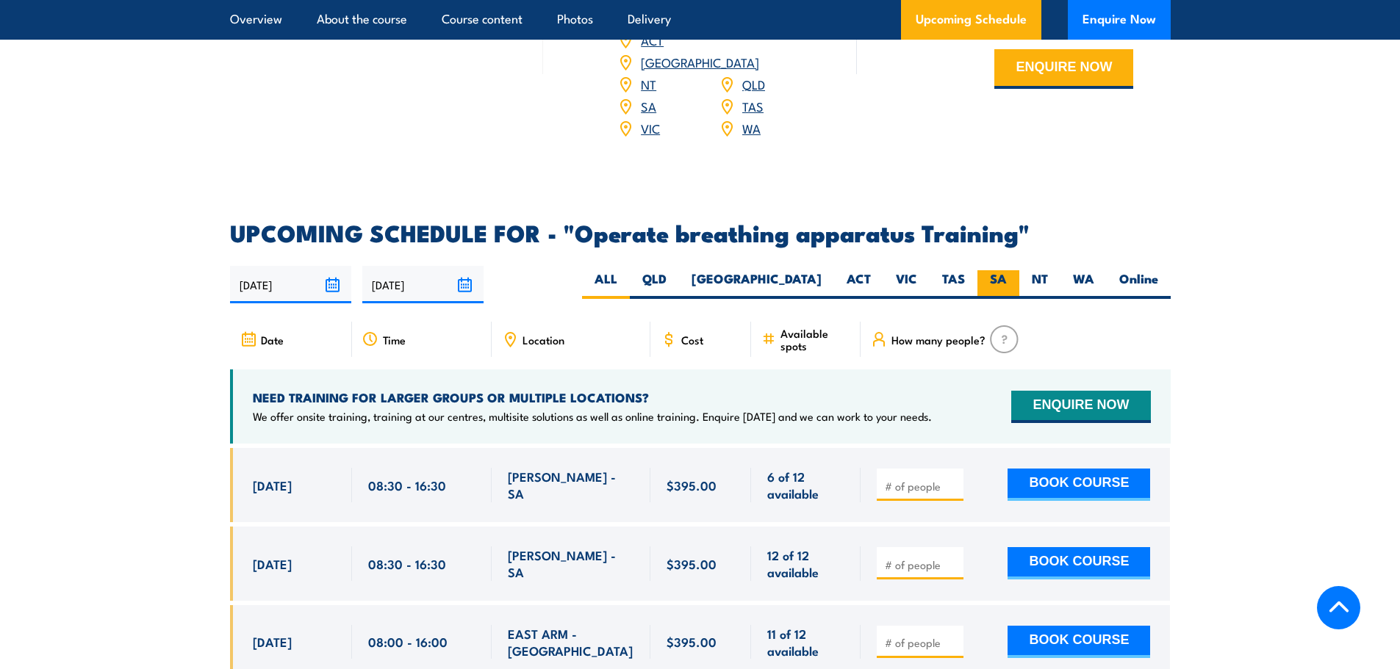 The width and height of the screenshot is (1400, 669). What do you see at coordinates (408, 641) in the screenshot?
I see `span: 08:00 - 16:00` at bounding box center [408, 641].